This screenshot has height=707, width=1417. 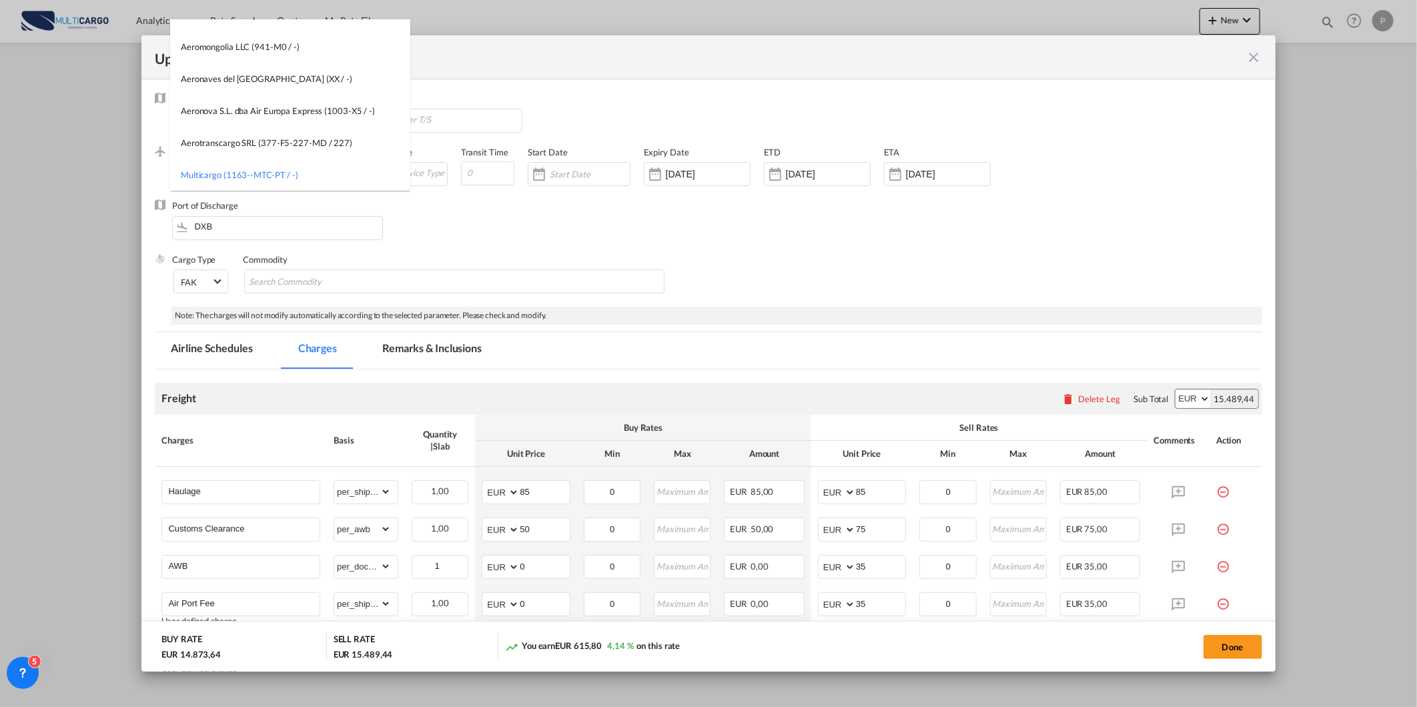 What do you see at coordinates (290, 47) in the screenshot?
I see `md-option: Aeromongolia LLC` at bounding box center [290, 47].